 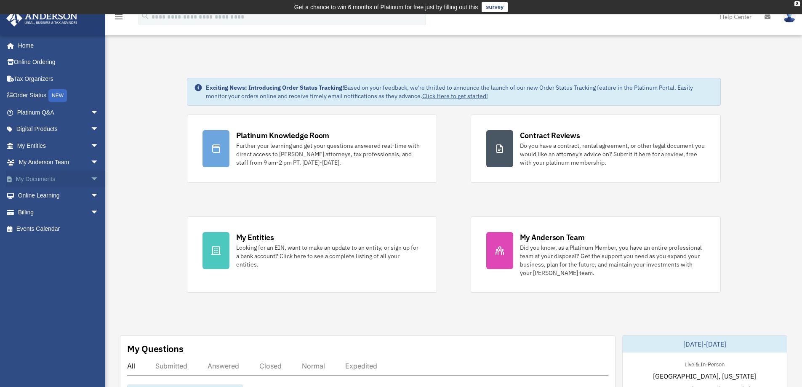 I want to click on div: My Entities, so click(x=255, y=237).